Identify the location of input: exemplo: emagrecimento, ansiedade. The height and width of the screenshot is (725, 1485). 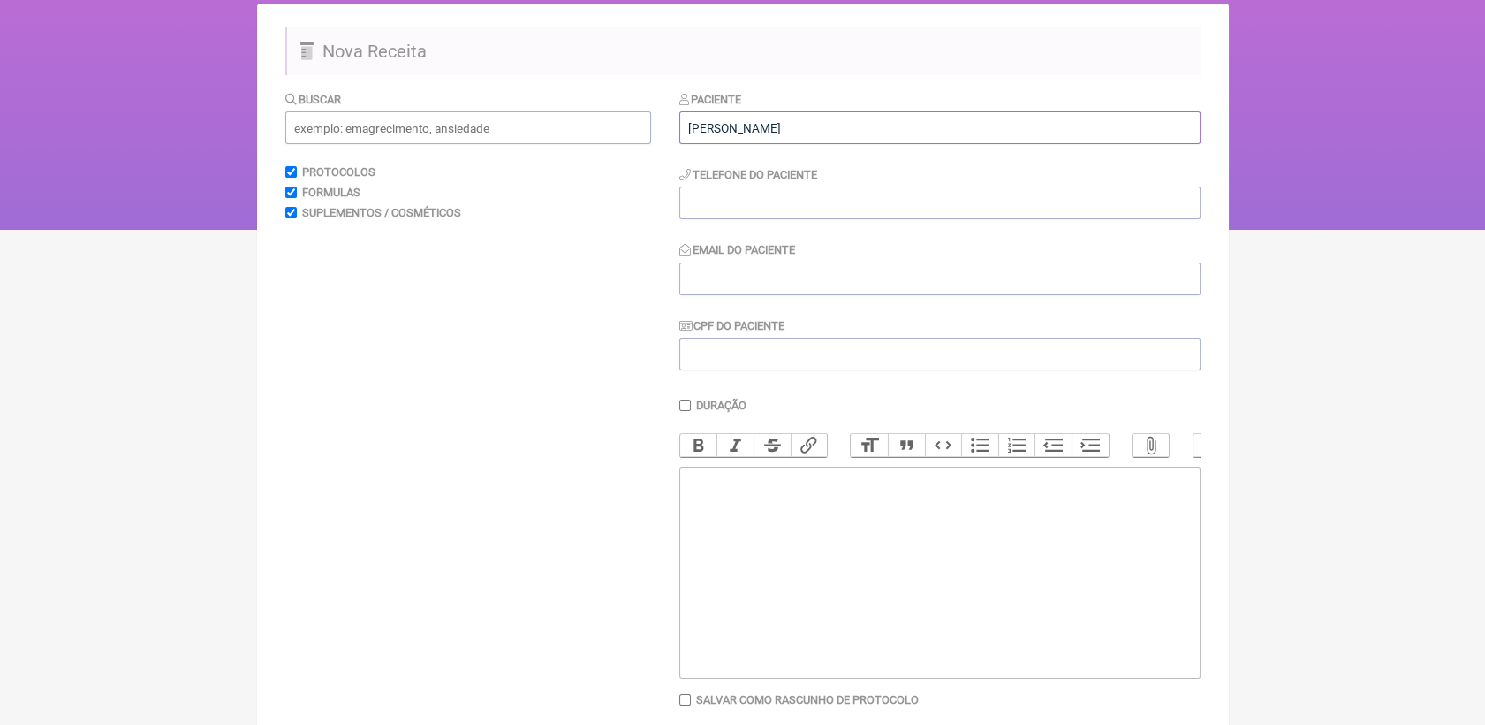
(468, 127).